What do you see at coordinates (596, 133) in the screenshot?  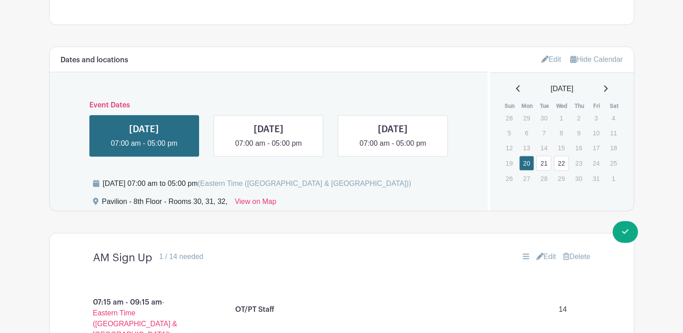 I see `p: 10` at bounding box center [596, 133].